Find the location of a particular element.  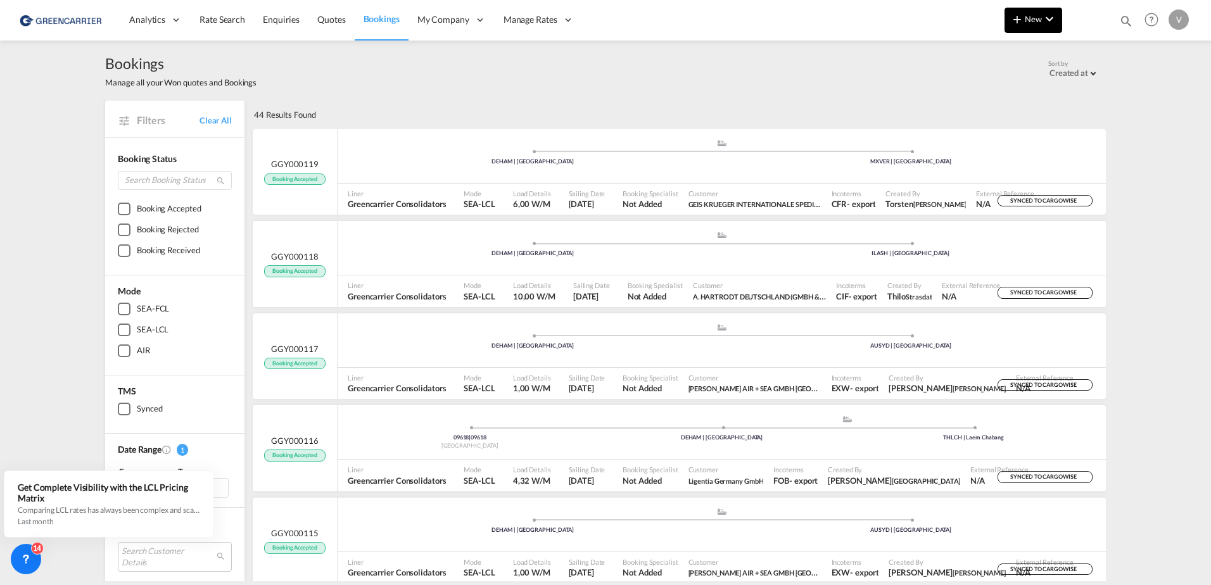

span: GGY000116 is located at coordinates (294, 441).